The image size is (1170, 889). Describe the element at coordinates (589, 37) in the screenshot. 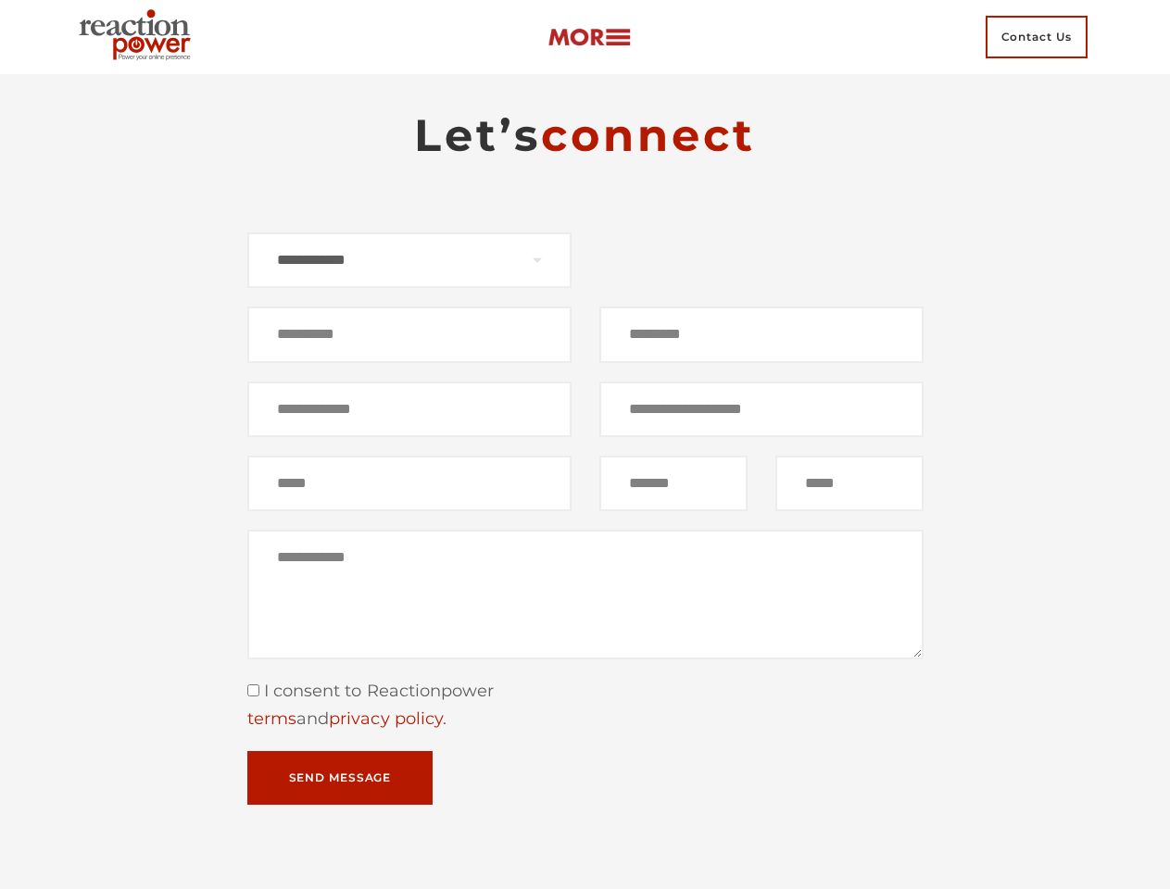

I see `img: more-btn.png` at that location.